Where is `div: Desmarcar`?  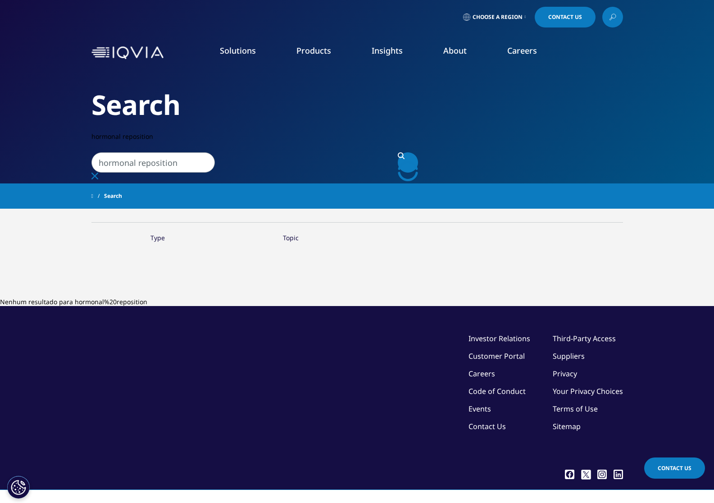
div: Desmarcar is located at coordinates (267, 177).